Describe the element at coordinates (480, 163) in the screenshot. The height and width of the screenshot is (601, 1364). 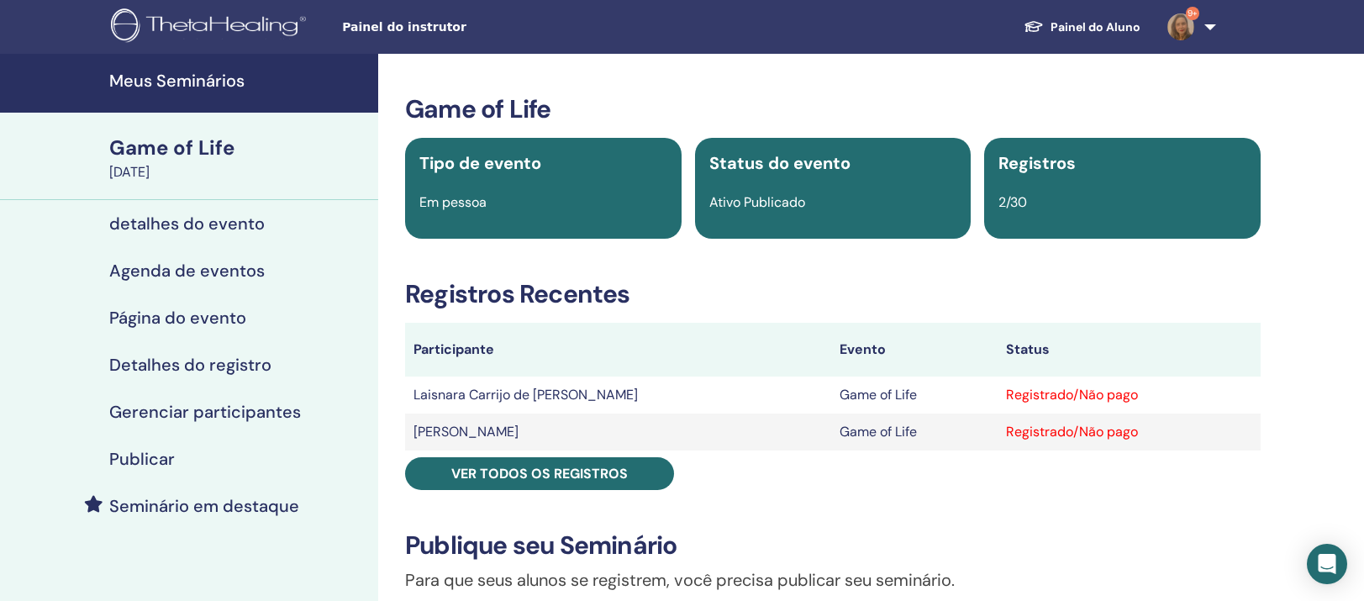
I see `span: Tipo de evento` at that location.